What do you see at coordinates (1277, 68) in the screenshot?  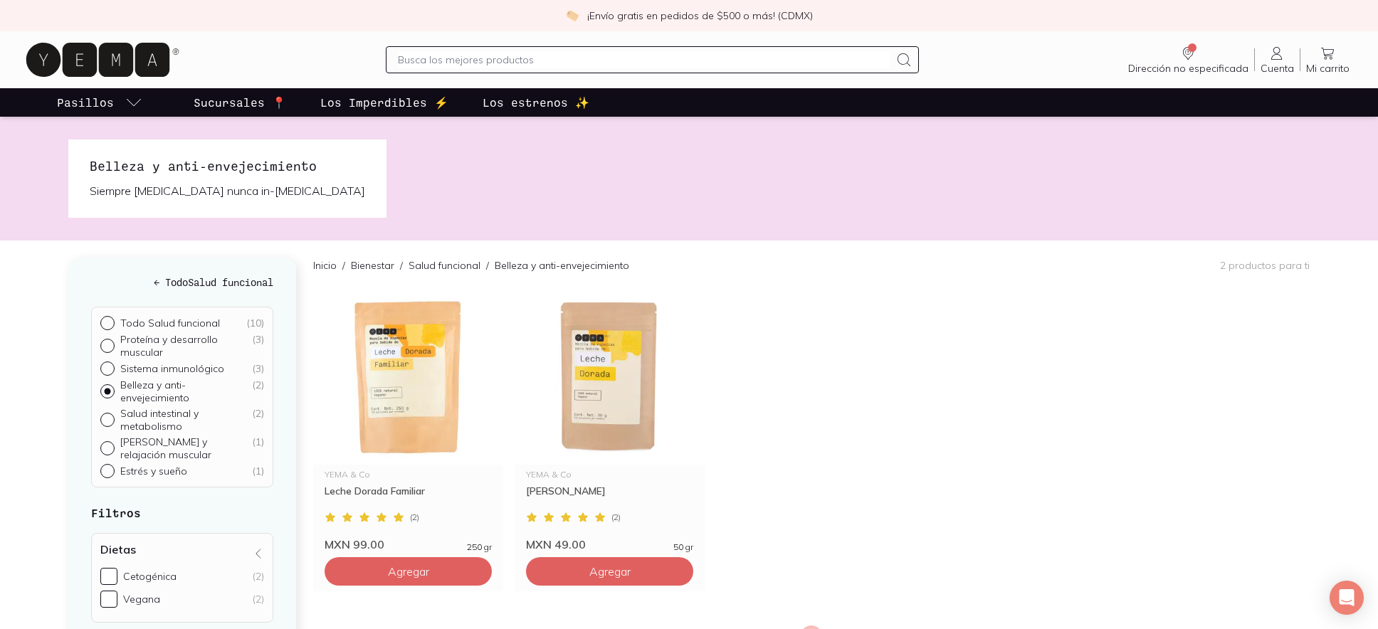 I see `span: Cuenta` at bounding box center [1277, 68].